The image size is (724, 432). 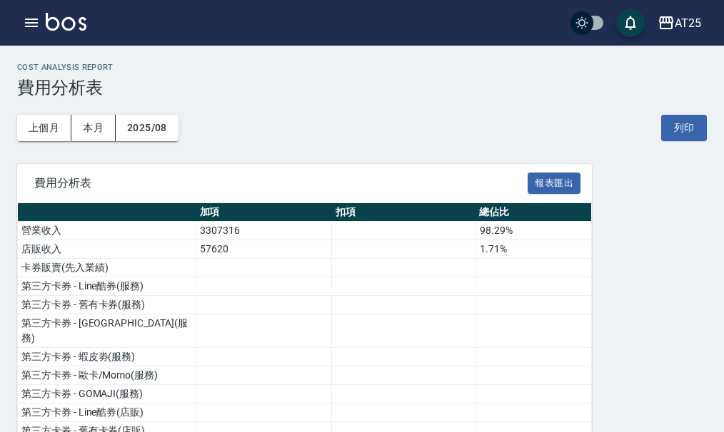 What do you see at coordinates (687, 23) in the screenshot?
I see `div: AT25` at bounding box center [687, 23].